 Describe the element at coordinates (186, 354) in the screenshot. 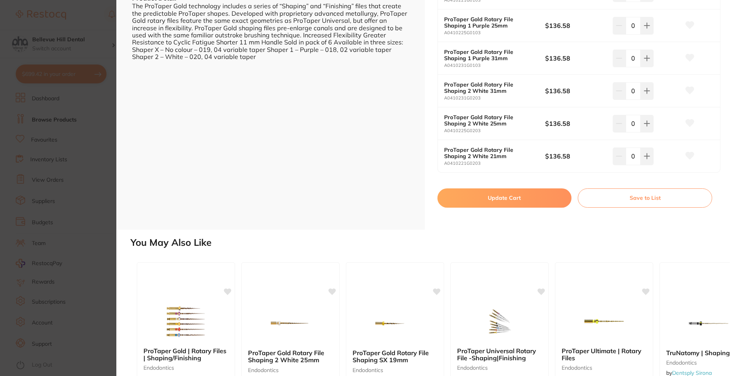

I see `b: ProTaper Gold | Rotary Files | Shaping/Finishing` at that location.